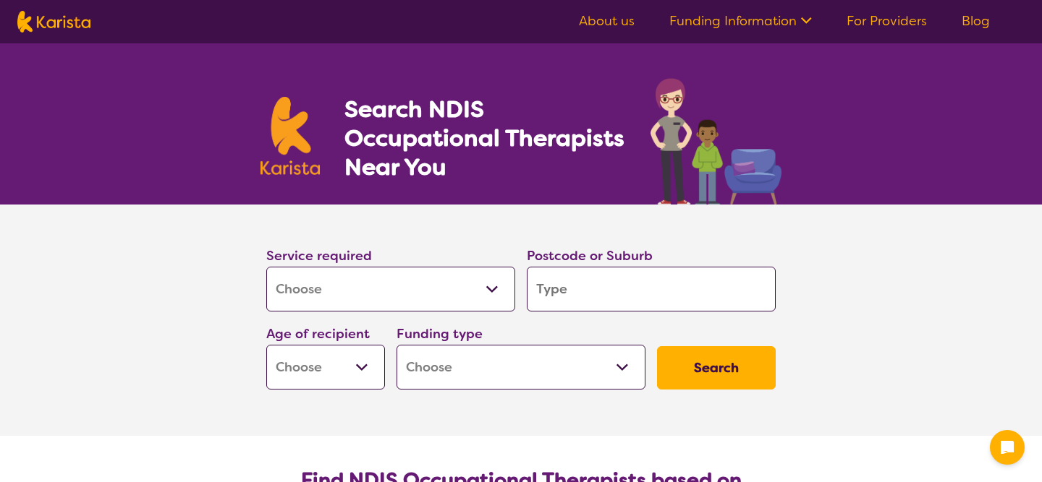  What do you see at coordinates (439, 334) in the screenshot?
I see `label: Funding type` at bounding box center [439, 334].